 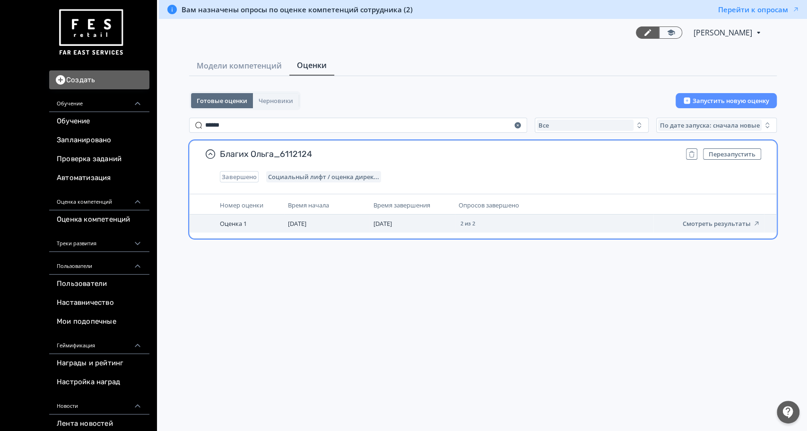 I want to click on span: Опросов завершено, so click(x=489, y=205).